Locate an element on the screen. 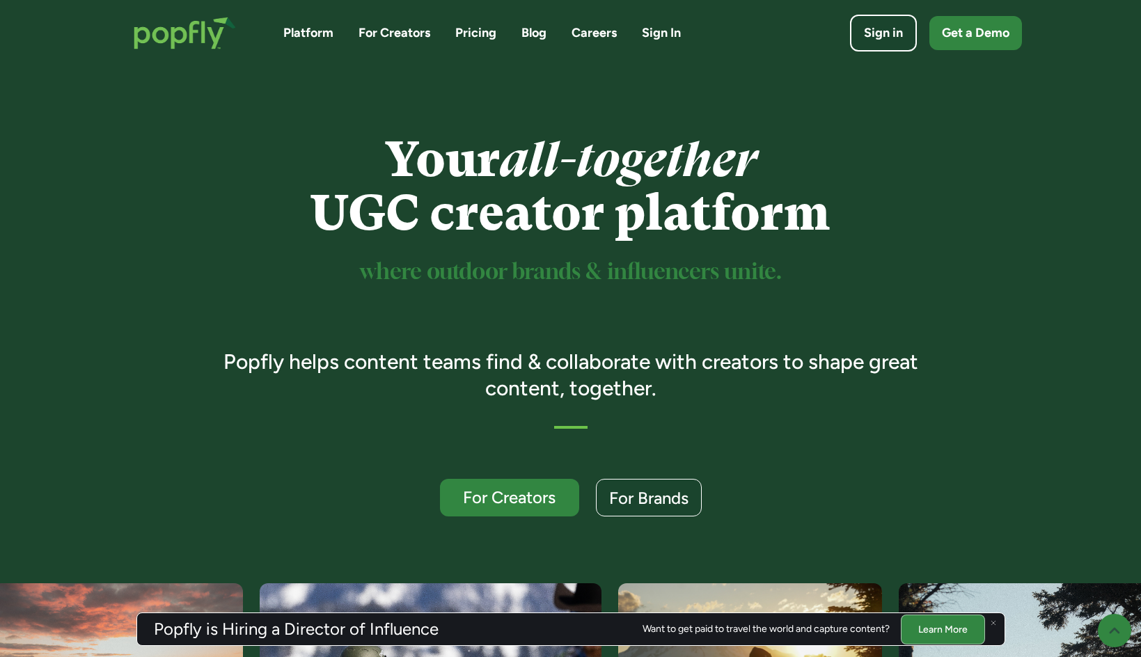 This screenshot has height=657, width=1141. div: For Creators is located at coordinates (509, 497).